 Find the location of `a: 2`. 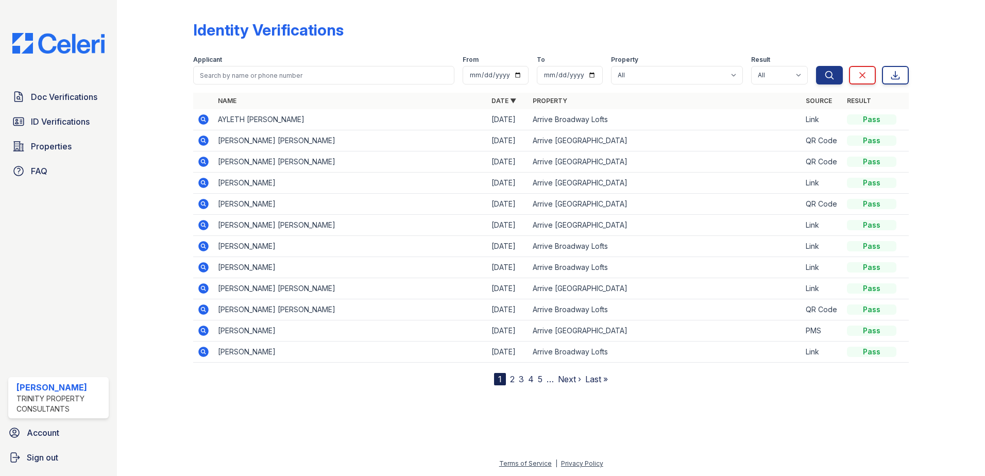

a: 2 is located at coordinates (512, 379).